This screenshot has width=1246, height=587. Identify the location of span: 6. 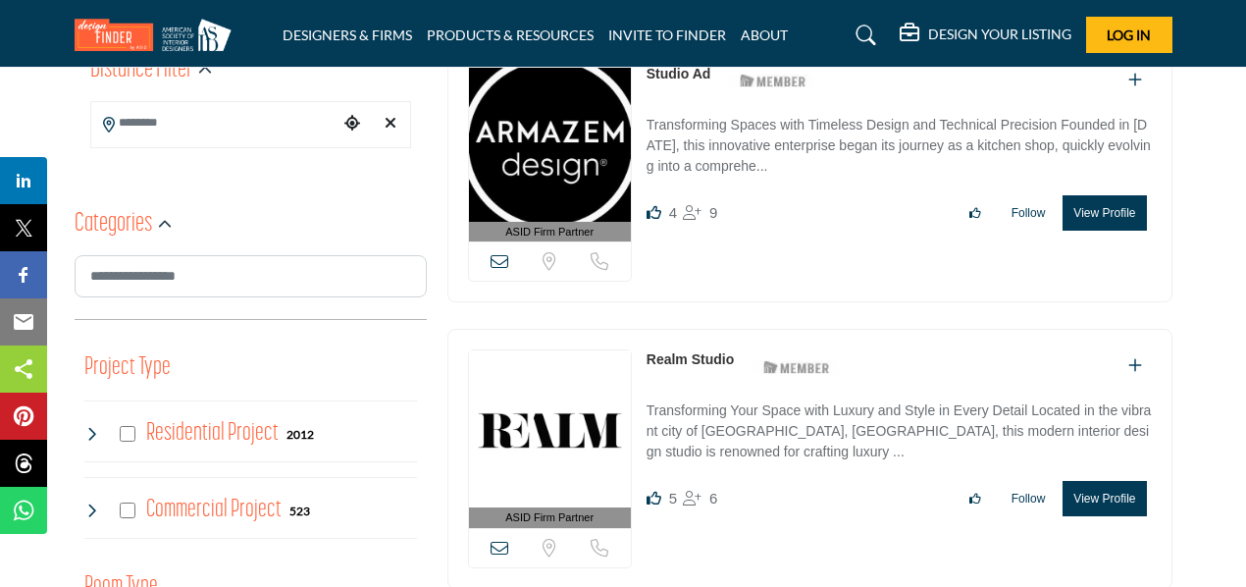
(713, 498).